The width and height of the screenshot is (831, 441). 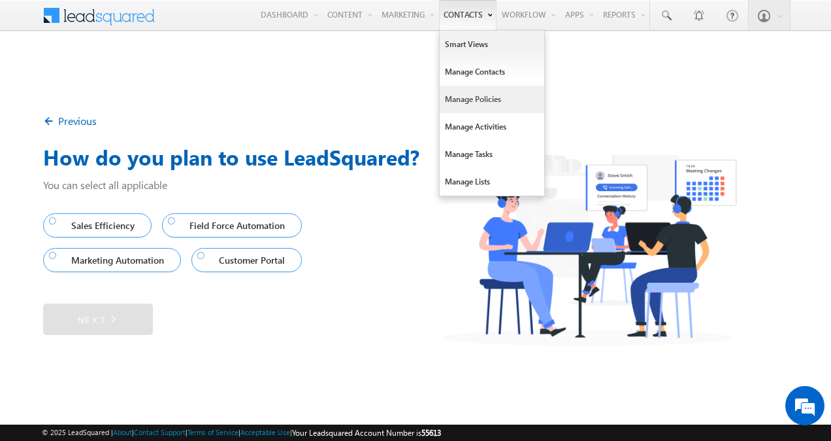 What do you see at coordinates (492, 154) in the screenshot?
I see `a: Manage Tasks` at bounding box center [492, 154].